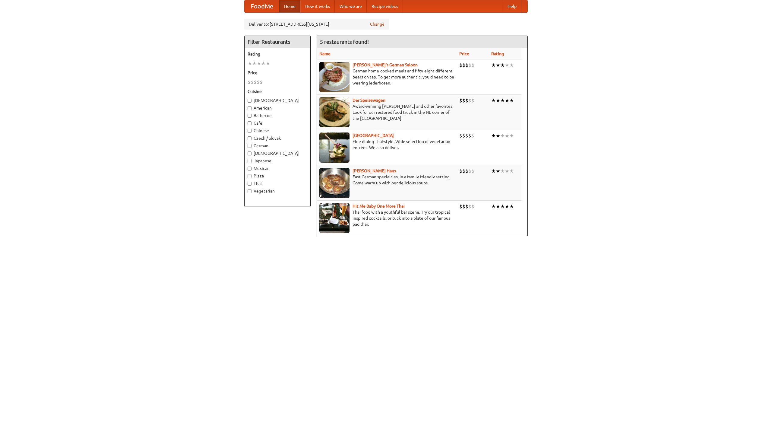  I want to click on ng-pluralize: 5 restaurants found!, so click(344, 42).